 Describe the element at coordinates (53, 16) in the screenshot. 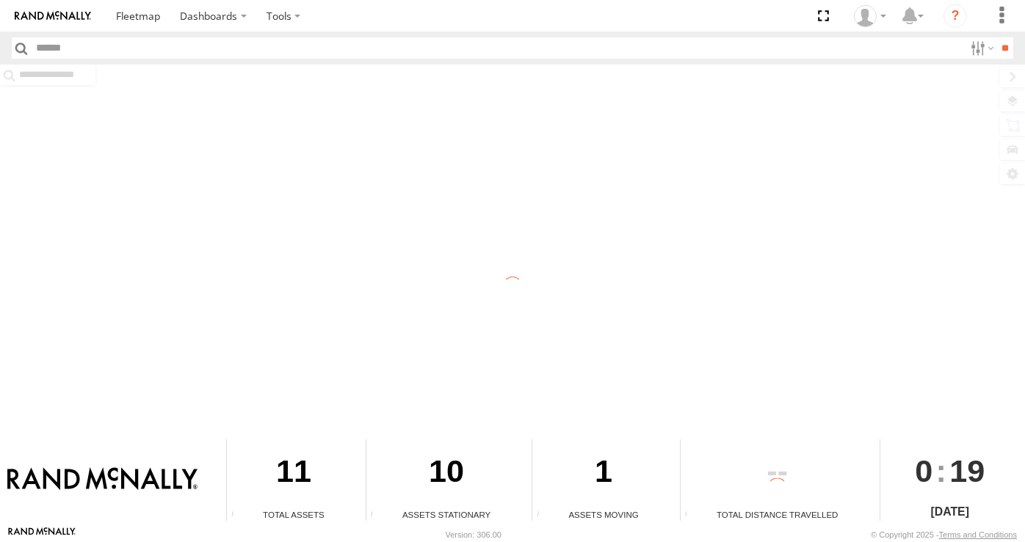

I see `img: rand-logo.svg` at that location.